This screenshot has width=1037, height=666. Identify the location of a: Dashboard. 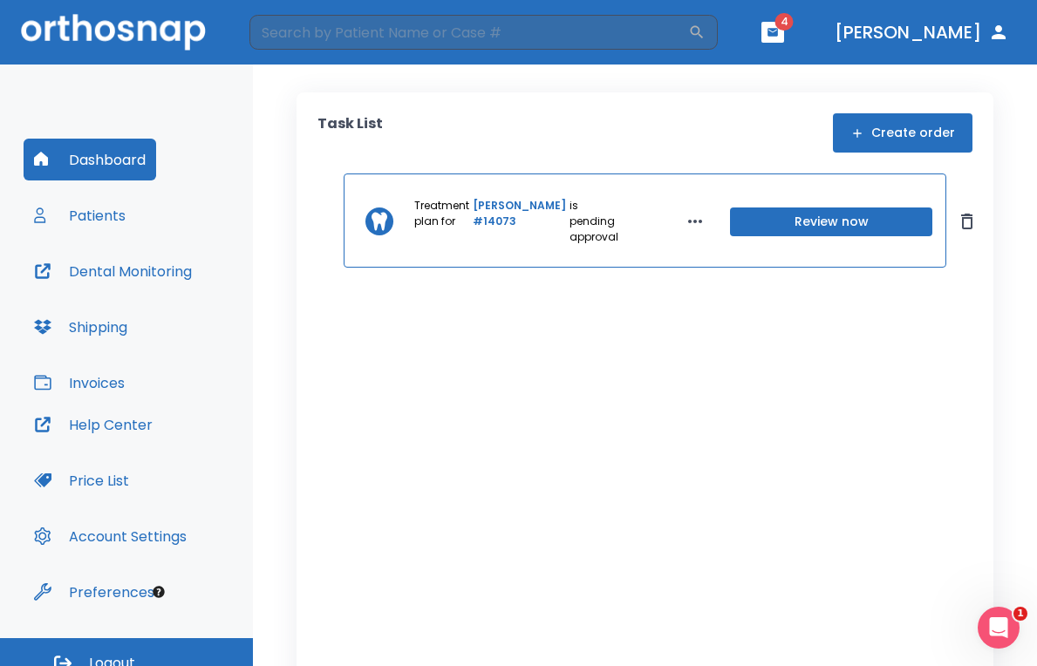
(90, 160).